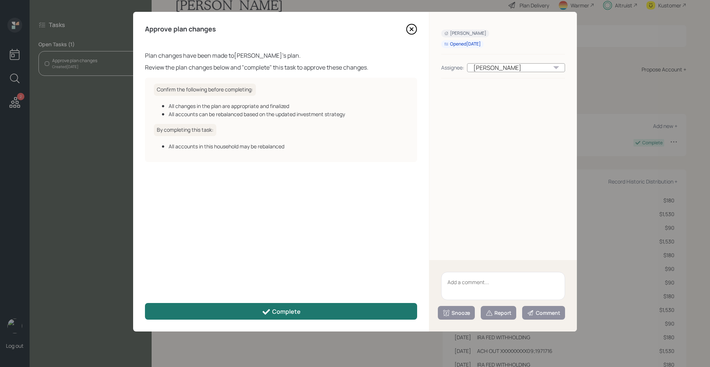 The height and width of the screenshot is (367, 710). What do you see at coordinates (544, 313) in the screenshot?
I see `div: Comment` at bounding box center [544, 313].